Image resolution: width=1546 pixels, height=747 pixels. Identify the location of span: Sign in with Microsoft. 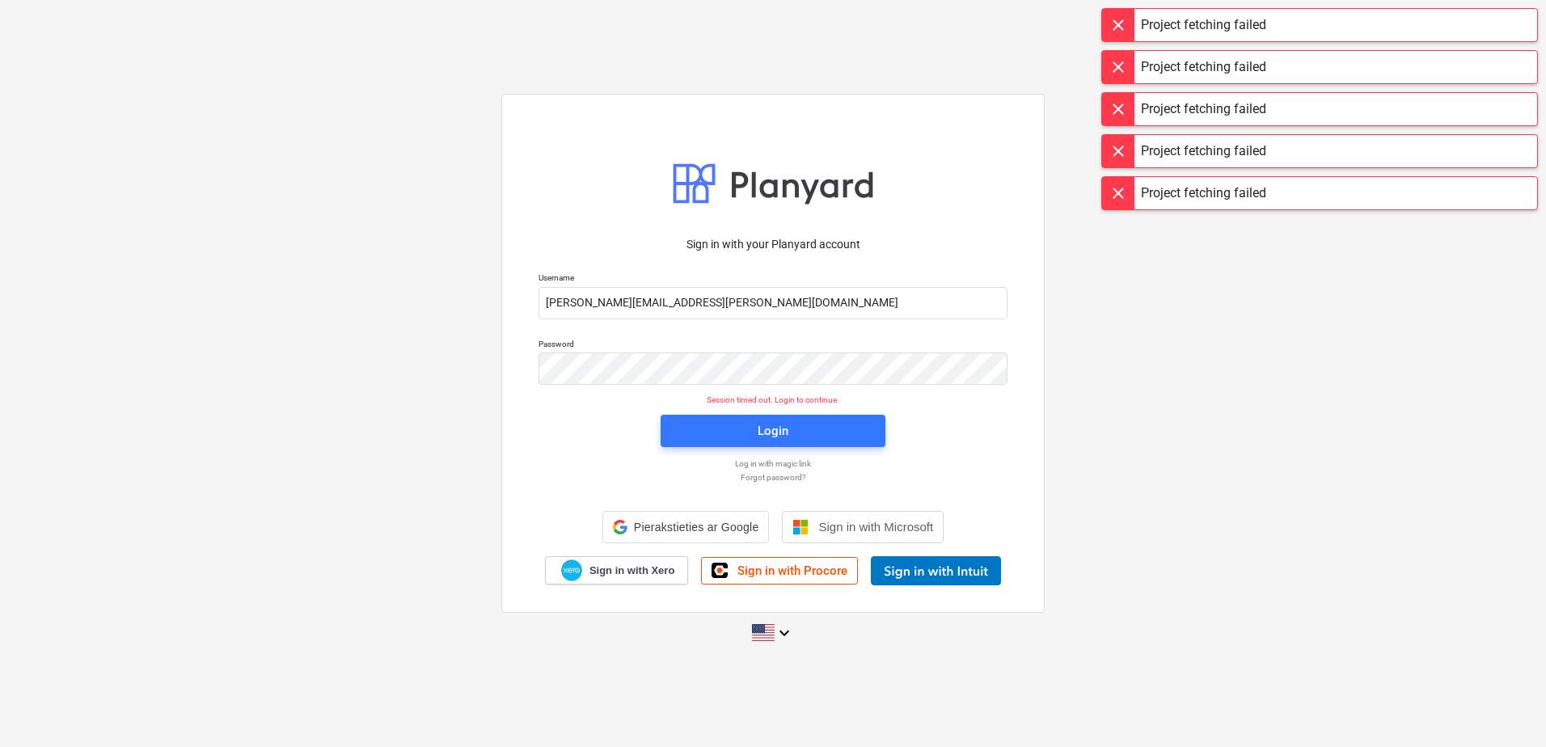
(876, 526).